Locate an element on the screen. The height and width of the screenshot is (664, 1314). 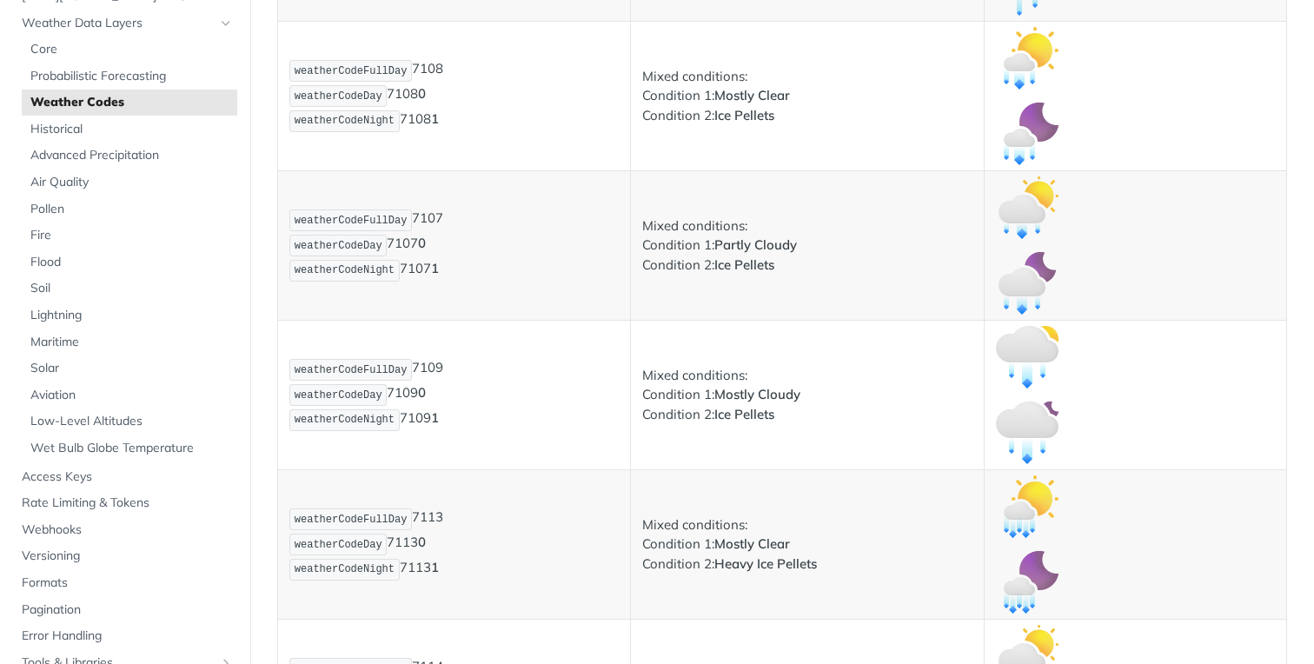
span: Weather Codes is located at coordinates (131, 103).